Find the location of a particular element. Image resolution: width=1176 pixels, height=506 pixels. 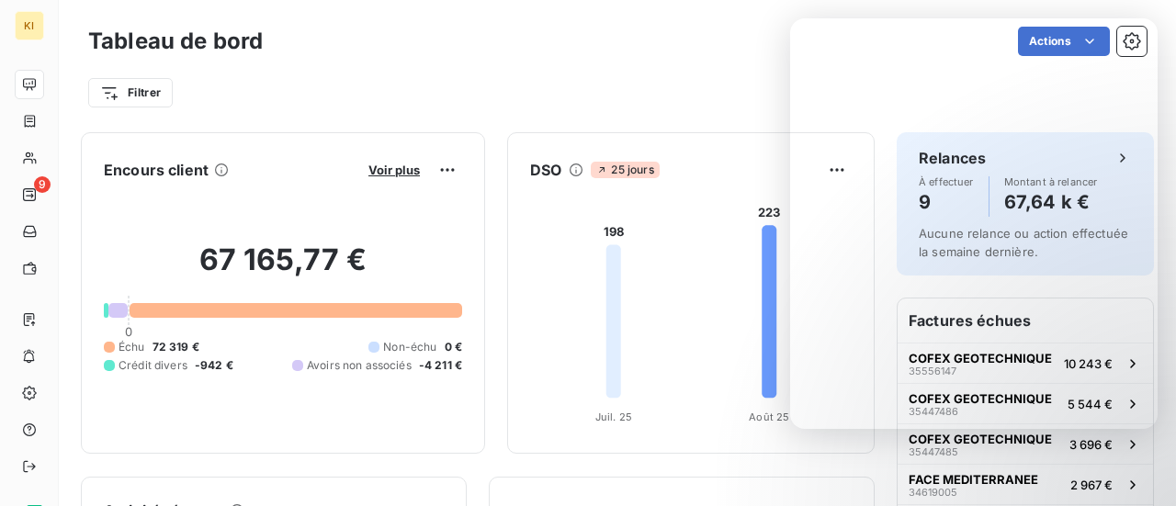

span: 3 696 € is located at coordinates (1091, 445).